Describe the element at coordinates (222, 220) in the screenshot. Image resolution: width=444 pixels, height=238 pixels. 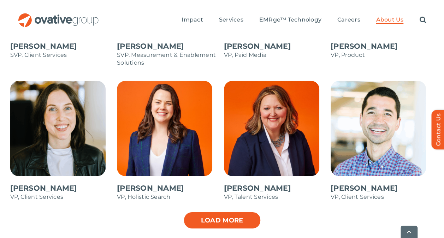
I see `a: Load more` at that location.